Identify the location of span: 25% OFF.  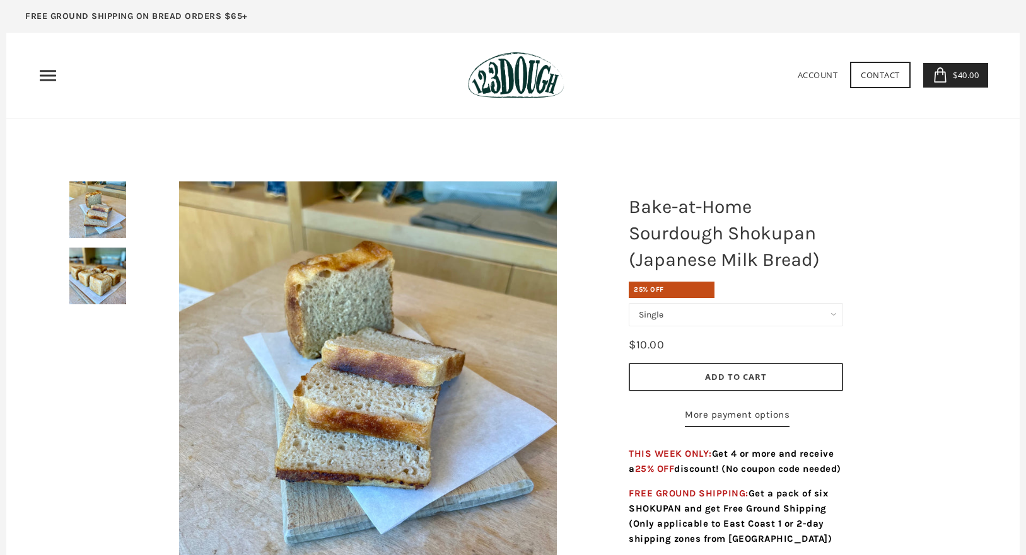
(654, 469).